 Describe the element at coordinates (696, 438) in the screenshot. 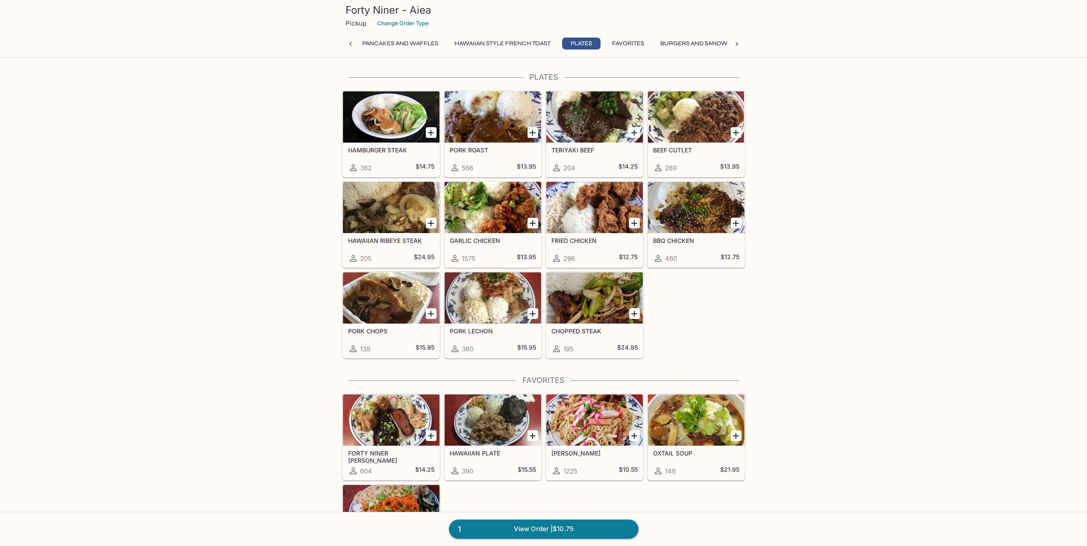

I see `a: OXTAIL SOUP146$21.95` at that location.